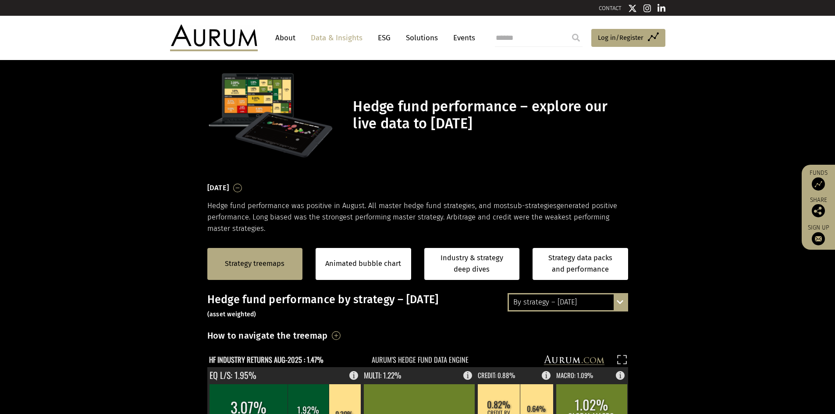  I want to click on a: Sign up, so click(819, 235).